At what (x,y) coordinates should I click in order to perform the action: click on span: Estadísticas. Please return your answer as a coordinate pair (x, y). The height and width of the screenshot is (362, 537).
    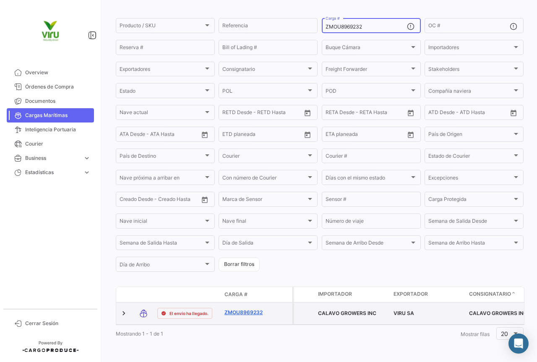
    Looking at the image, I should click on (52, 172).